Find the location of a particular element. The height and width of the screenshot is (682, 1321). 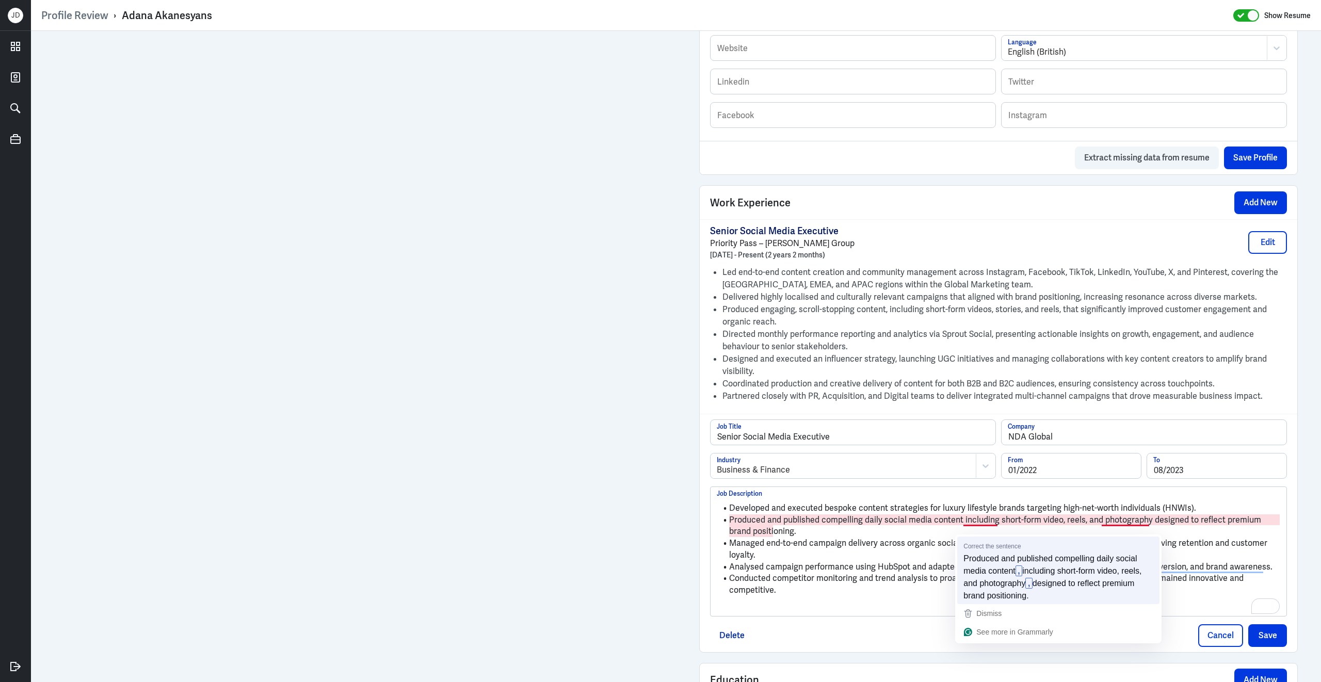

input: Linkedin is located at coordinates (853, 82).